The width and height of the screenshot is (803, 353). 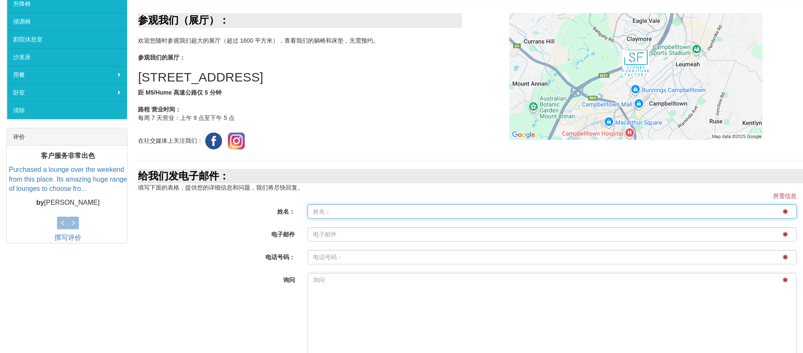 I want to click on font: 参观我们的展厅：, so click(x=162, y=57).